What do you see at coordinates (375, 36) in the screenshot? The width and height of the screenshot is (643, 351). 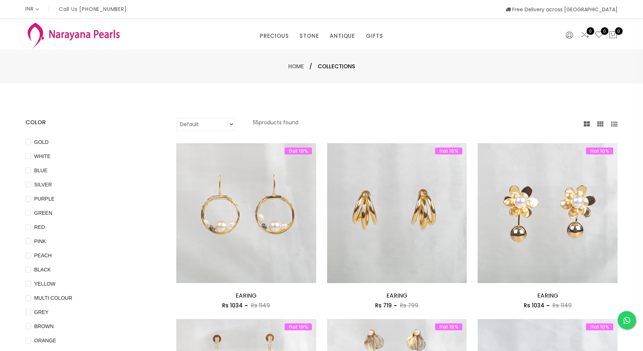 I see `a: GIFTS` at bounding box center [375, 36].